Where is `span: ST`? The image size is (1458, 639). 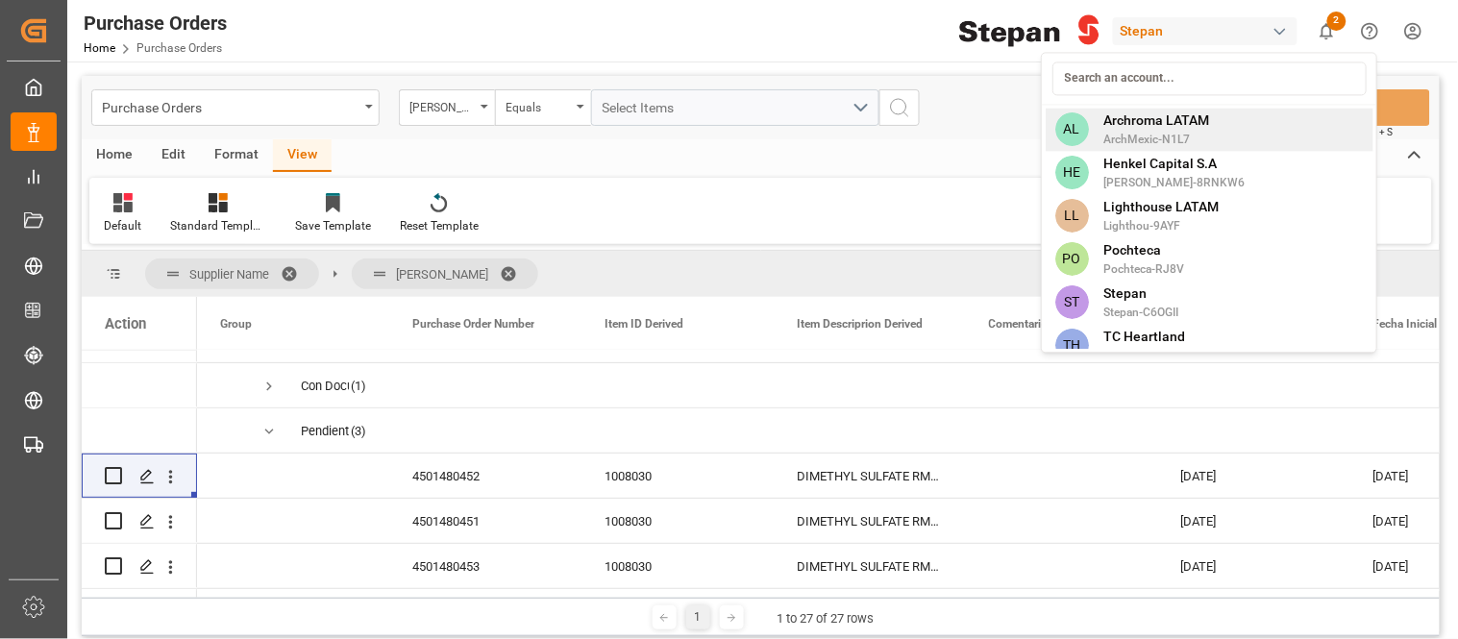
span: ST is located at coordinates (1072, 302).